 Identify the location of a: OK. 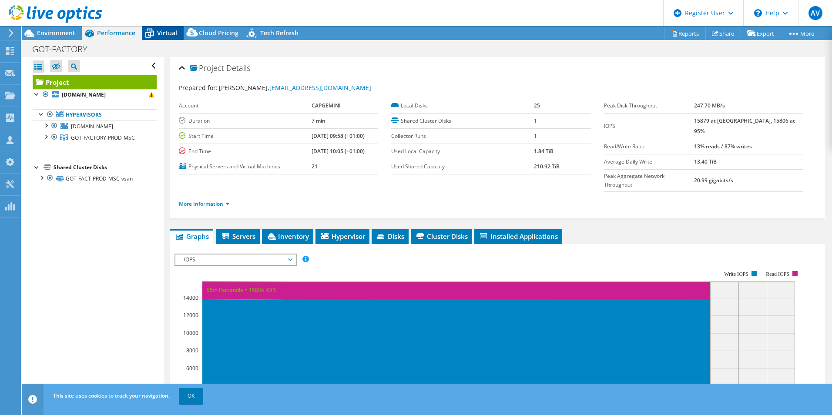
(191, 396).